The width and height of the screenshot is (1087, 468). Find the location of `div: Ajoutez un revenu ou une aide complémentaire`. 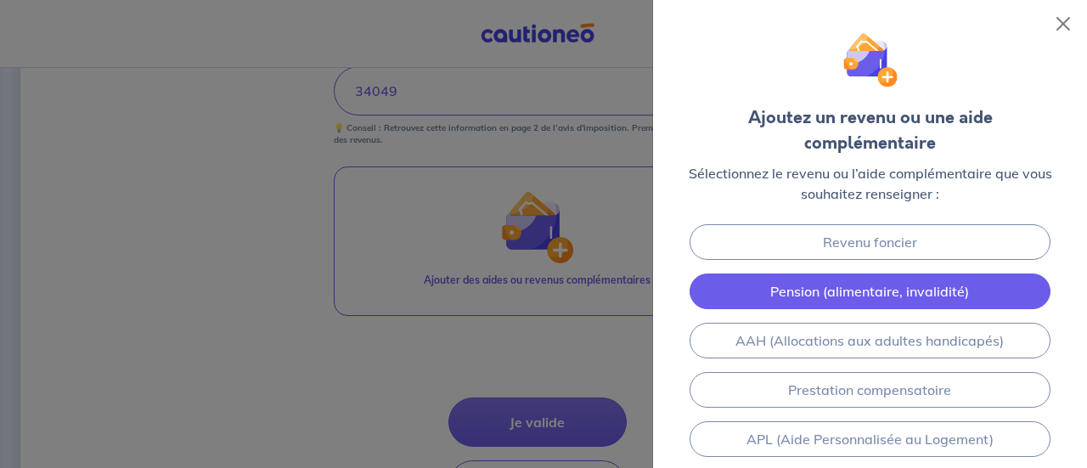

div: Ajoutez un revenu ou une aide complémentaire is located at coordinates (870, 131).